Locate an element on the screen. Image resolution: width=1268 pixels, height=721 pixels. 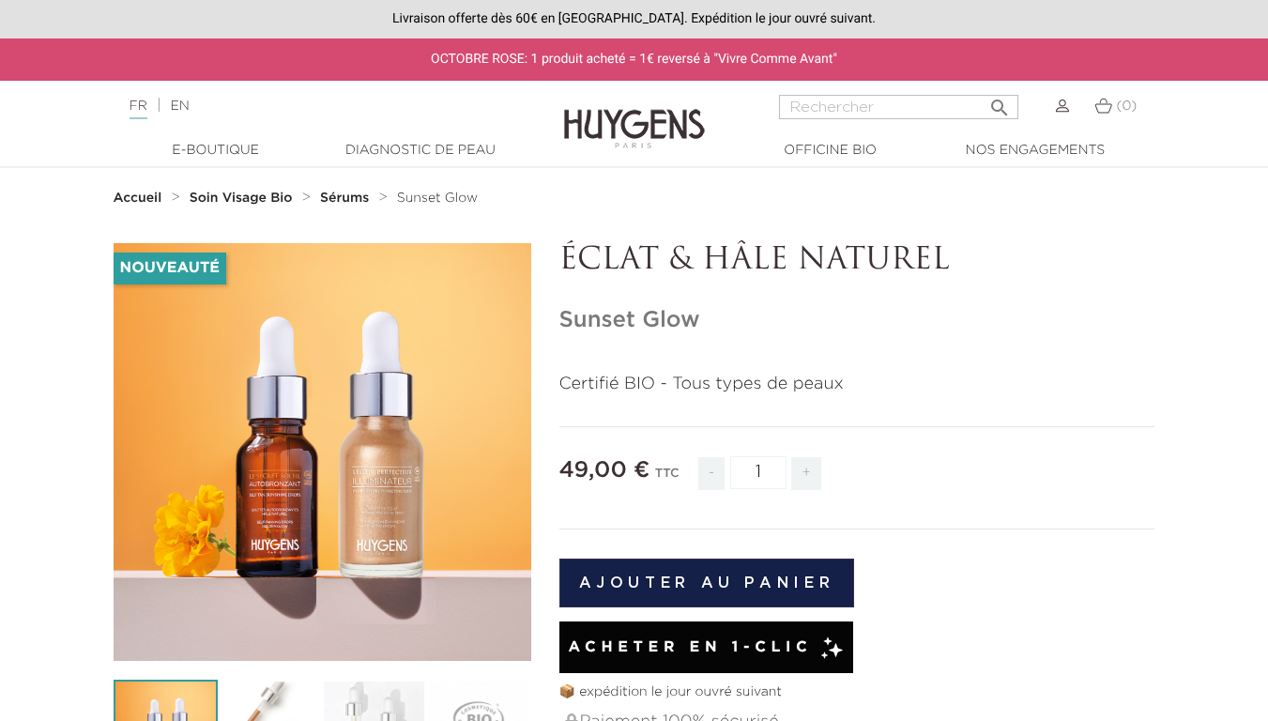
a: Sérums is located at coordinates (346, 198).